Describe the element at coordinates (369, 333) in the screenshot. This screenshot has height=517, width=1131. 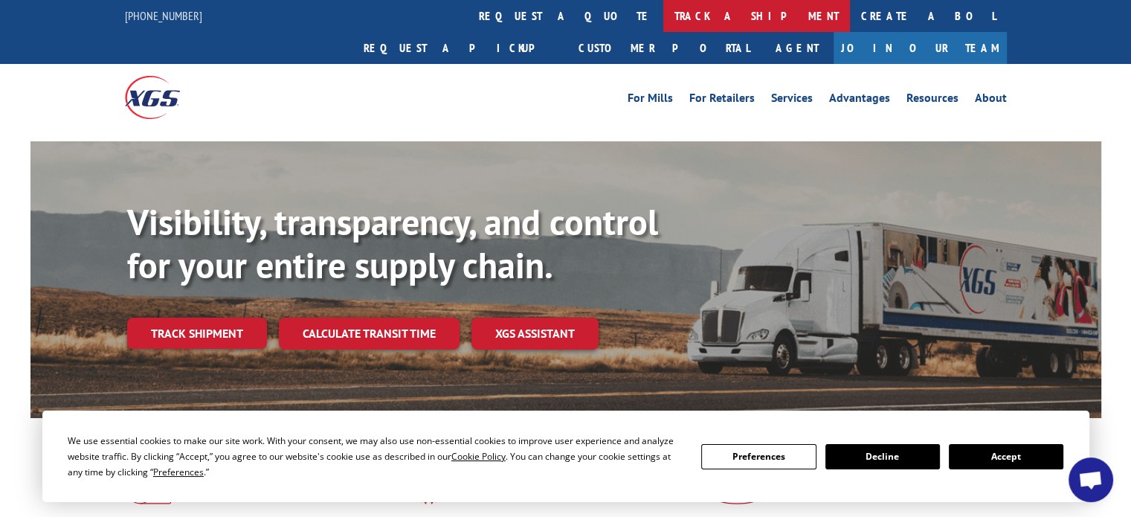
I see `a: Calculate transit time` at that location.